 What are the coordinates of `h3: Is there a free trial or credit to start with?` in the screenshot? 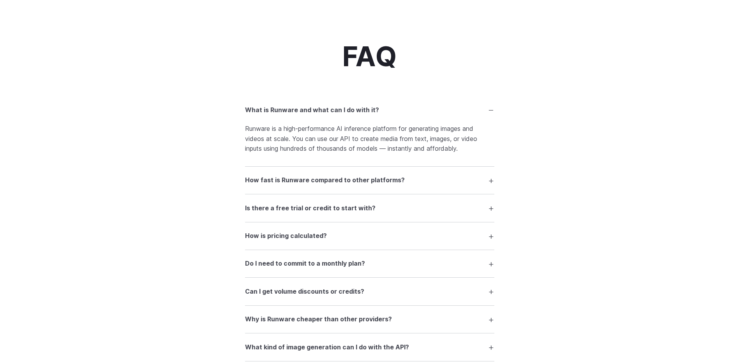 It's located at (310, 208).